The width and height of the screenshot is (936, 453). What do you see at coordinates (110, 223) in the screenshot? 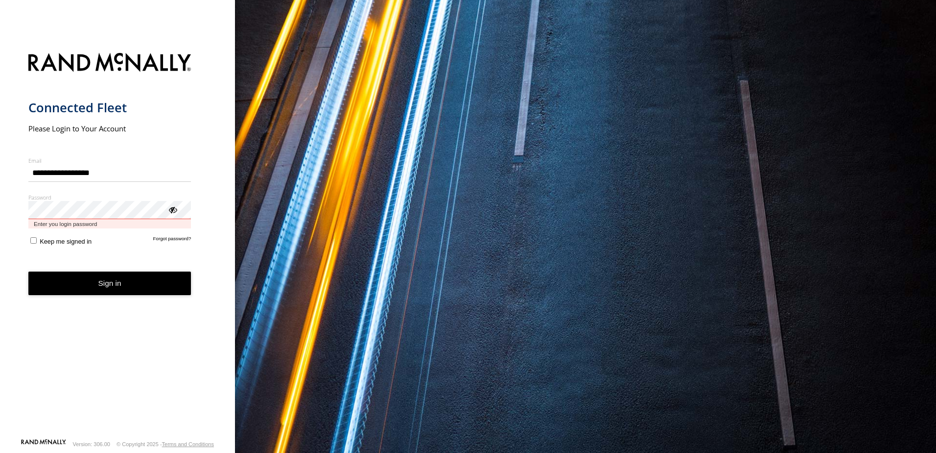
I see `span: Enter you login password` at bounding box center [110, 223].